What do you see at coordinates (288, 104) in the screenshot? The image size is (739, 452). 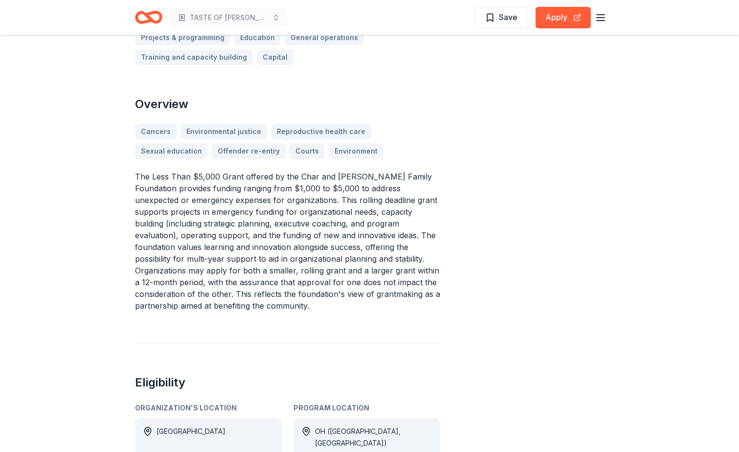 I see `h2: Overview` at bounding box center [288, 104].